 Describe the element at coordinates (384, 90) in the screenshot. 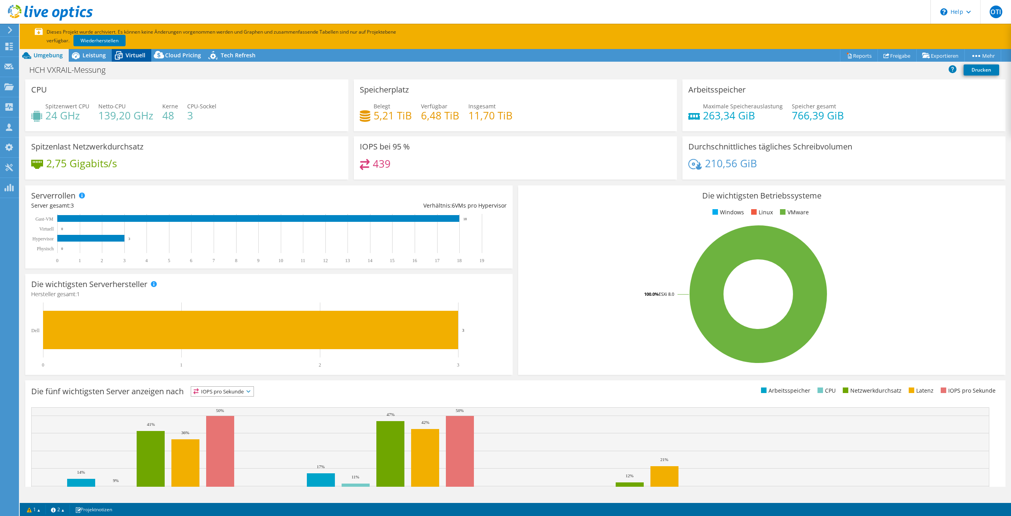

I see `h3: Speicherplatz` at that location.